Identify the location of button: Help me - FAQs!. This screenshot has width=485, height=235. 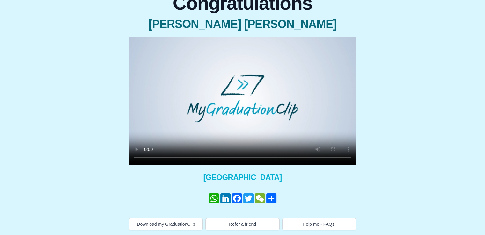
(319, 224).